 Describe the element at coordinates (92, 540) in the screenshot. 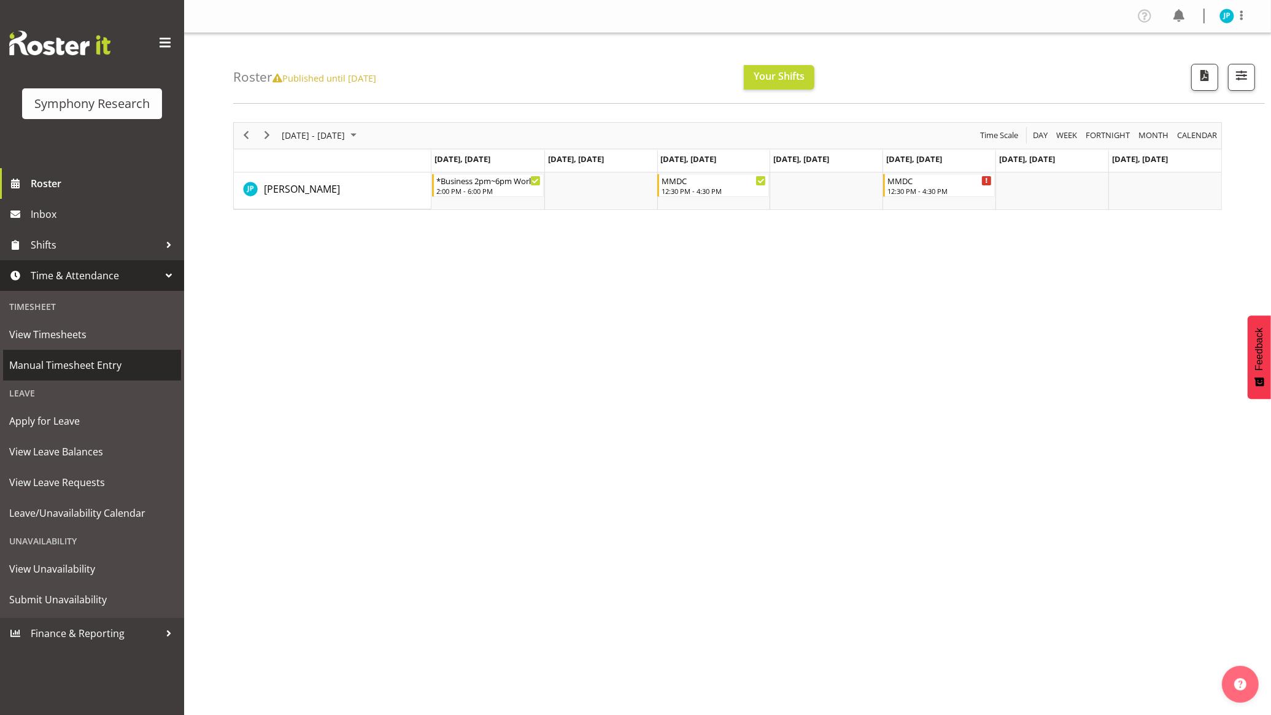

I see `div: Unavailability` at that location.